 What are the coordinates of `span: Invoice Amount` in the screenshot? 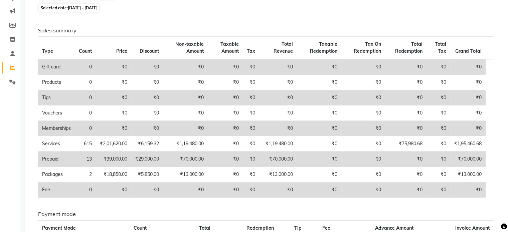 It's located at (472, 228).